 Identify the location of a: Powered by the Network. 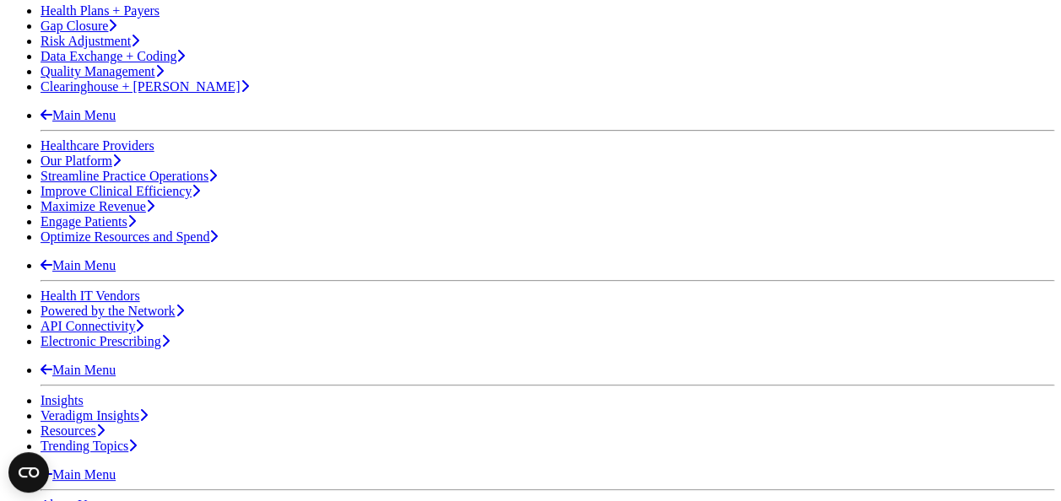
(112, 311).